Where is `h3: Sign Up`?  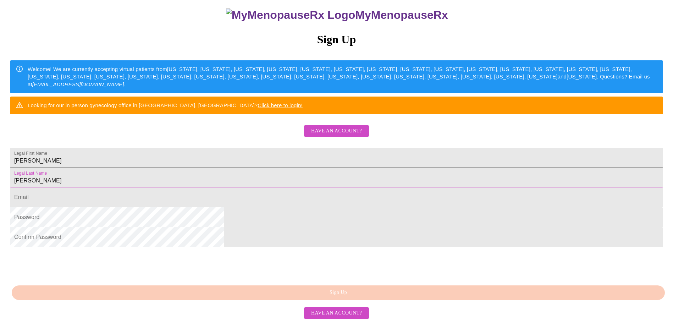
h3: Sign Up is located at coordinates (336, 39).